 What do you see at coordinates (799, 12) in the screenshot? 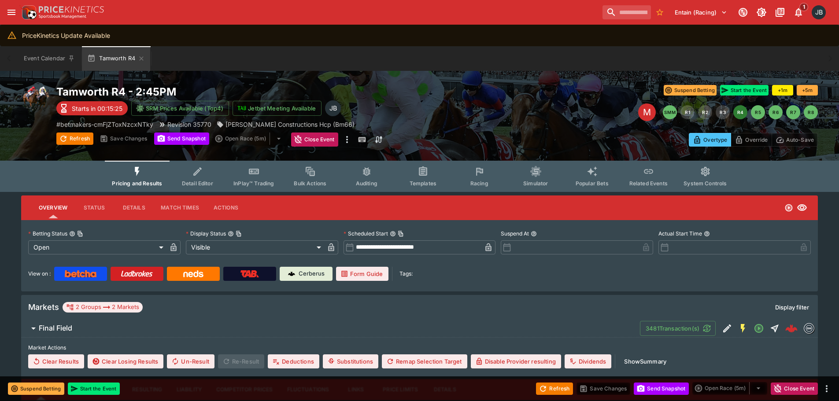
I see `button: Notifications` at bounding box center [799, 12].